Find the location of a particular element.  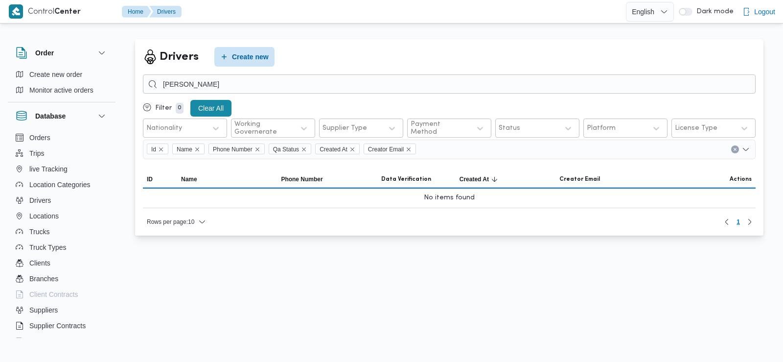

span: Clients is located at coordinates (40, 263).